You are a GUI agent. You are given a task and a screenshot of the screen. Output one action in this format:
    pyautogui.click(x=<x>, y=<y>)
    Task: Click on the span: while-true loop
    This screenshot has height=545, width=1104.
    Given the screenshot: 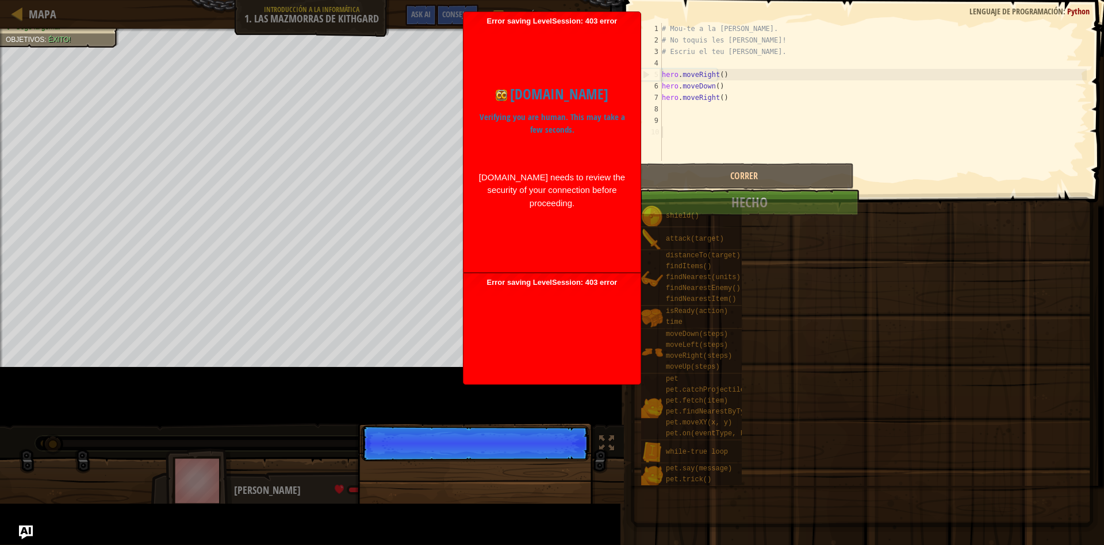 What is the action you would take?
    pyautogui.click(x=697, y=452)
    